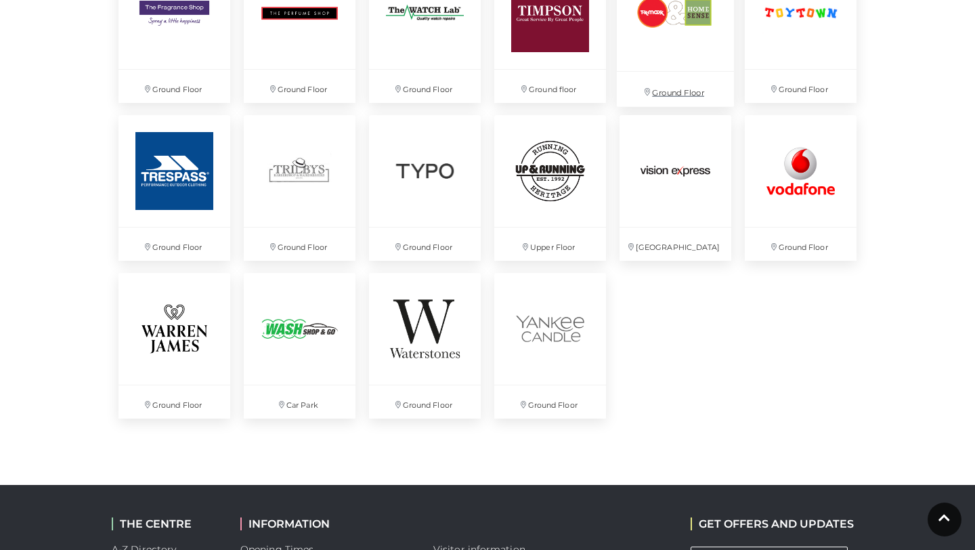 The width and height of the screenshot is (975, 550). I want to click on h2: INFORMATION, so click(326, 523).